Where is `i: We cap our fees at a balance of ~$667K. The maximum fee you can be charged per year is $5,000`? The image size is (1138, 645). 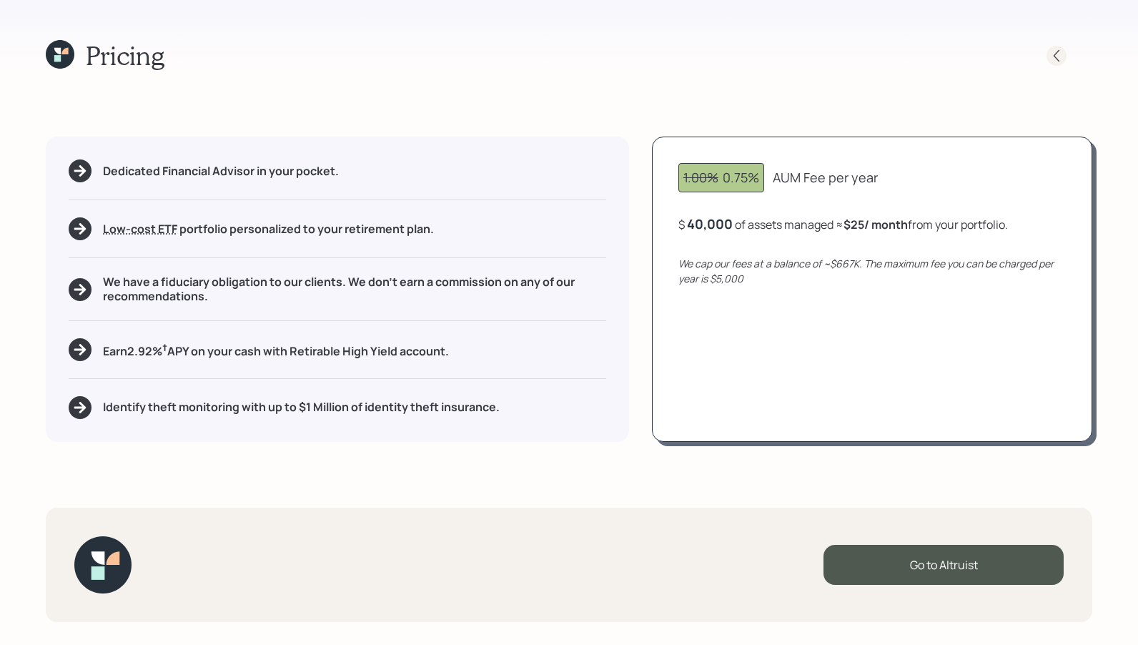 i: We cap our fees at a balance of ~$667K. The maximum fee you can be charged per year is $5,000 is located at coordinates (866, 271).